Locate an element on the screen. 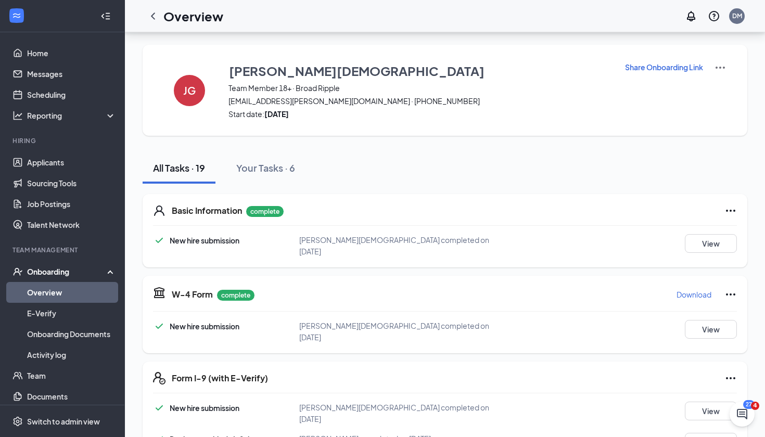  svg: WorkstreamLogo is located at coordinates (17, 16).